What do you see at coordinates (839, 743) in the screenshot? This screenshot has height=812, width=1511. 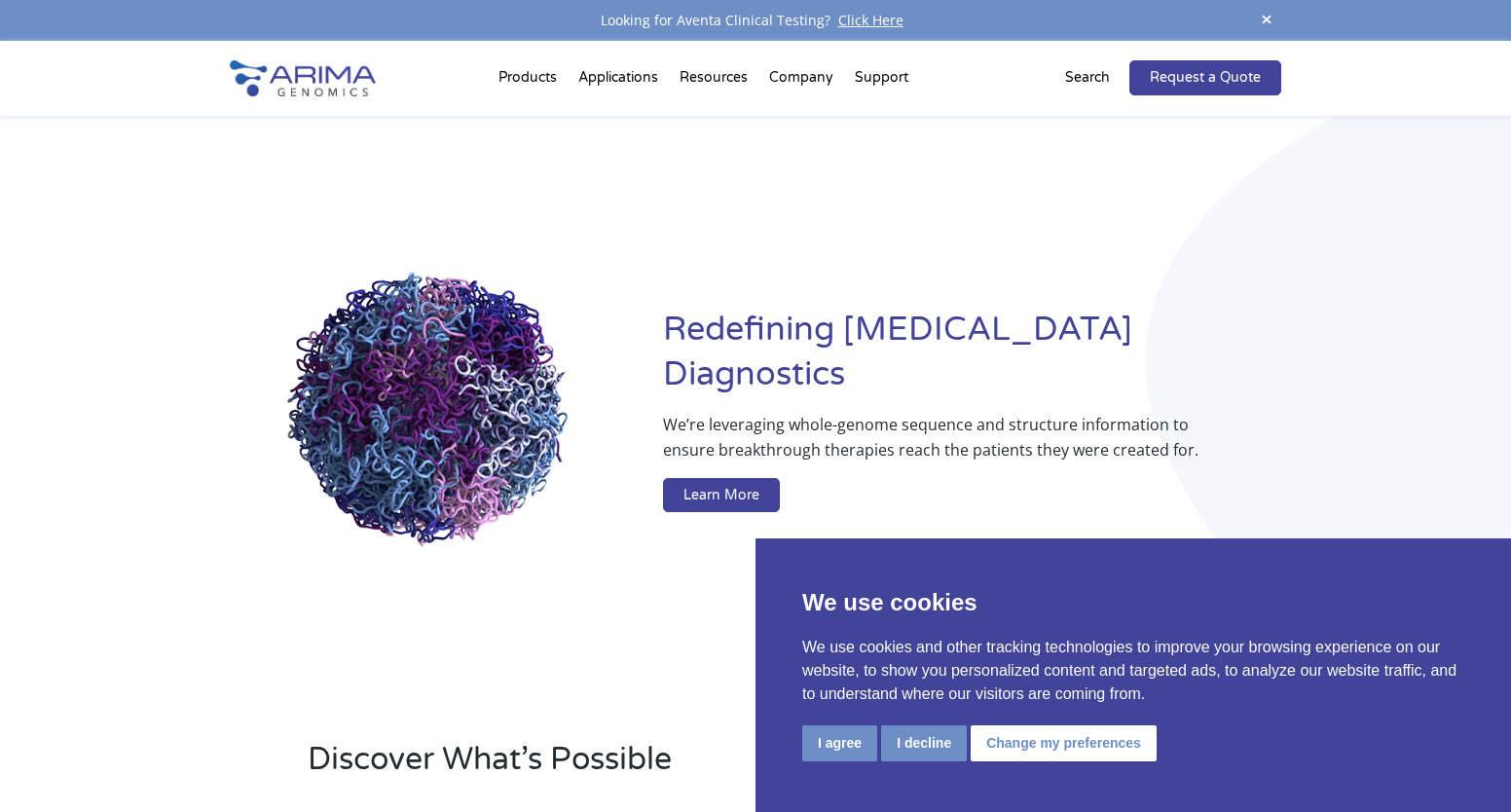 I see `button: I agree` at bounding box center [839, 743].